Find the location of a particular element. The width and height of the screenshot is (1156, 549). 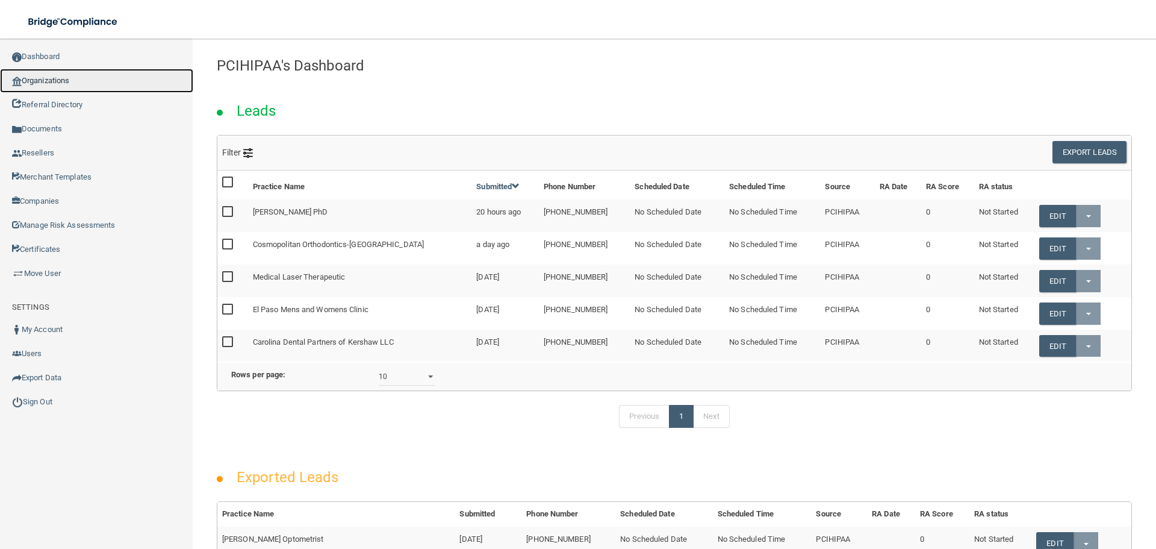

td: Carolina Dental Partners of Kershaw LLC is located at coordinates (360, 345).